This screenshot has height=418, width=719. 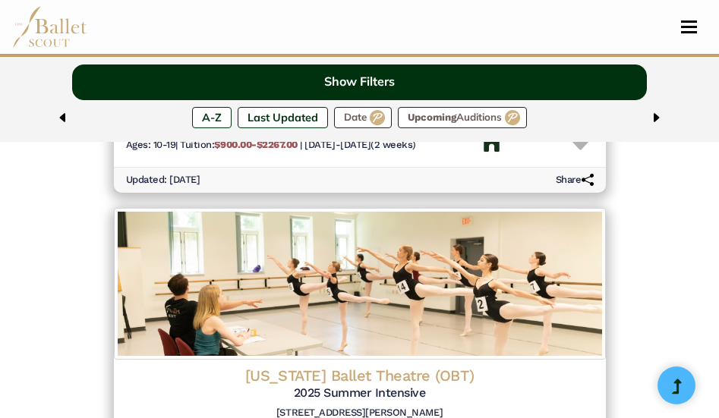 What do you see at coordinates (432, 117) in the screenshot?
I see `span: Upcoming` at bounding box center [432, 117].